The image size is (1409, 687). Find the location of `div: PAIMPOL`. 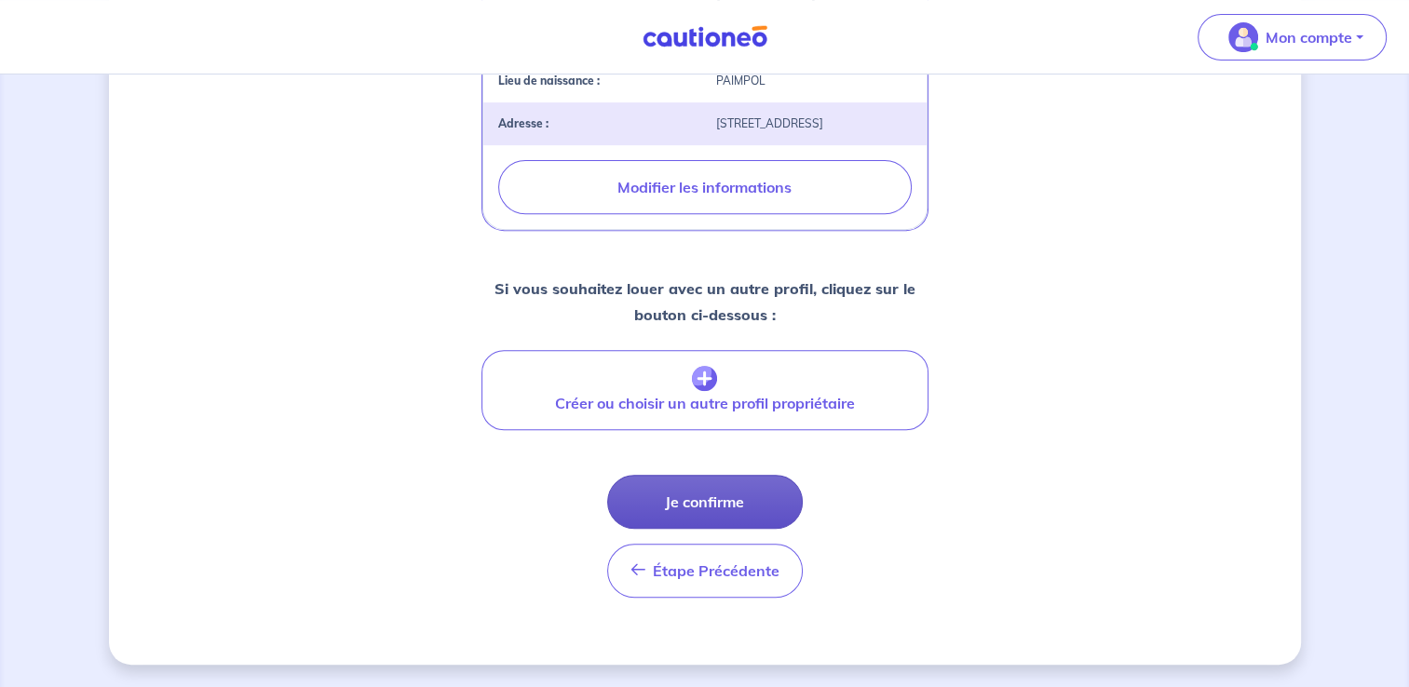

div: PAIMPOL is located at coordinates (814, 81).